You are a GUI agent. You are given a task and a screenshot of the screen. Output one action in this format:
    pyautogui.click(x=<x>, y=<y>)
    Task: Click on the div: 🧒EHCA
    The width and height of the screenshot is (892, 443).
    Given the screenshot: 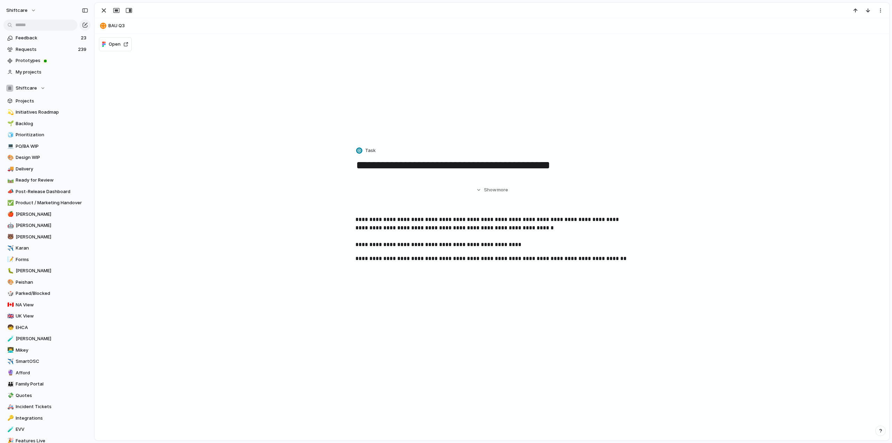 What is the action you would take?
    pyautogui.click(x=47, y=328)
    